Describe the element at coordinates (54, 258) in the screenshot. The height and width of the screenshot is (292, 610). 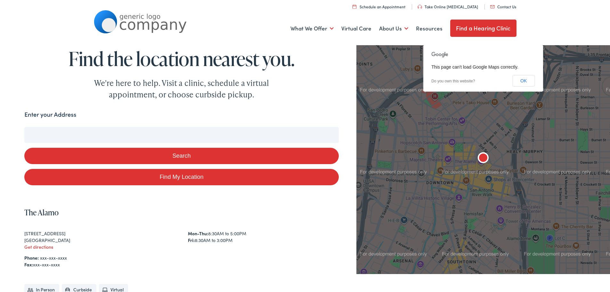
I see `a: xxx-xxx-xxxx` at that location.